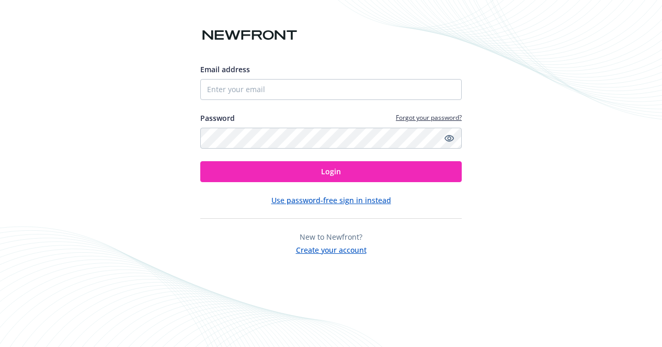 This screenshot has height=347, width=662. What do you see at coordinates (331, 200) in the screenshot?
I see `button: Use password-free sign in instead` at bounding box center [331, 200].